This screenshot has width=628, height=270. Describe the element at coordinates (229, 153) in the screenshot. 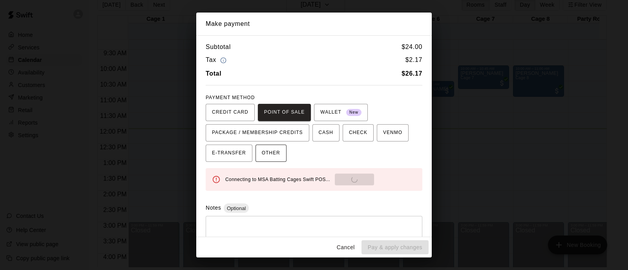

I see `button: E-TRANSFER` at that location.